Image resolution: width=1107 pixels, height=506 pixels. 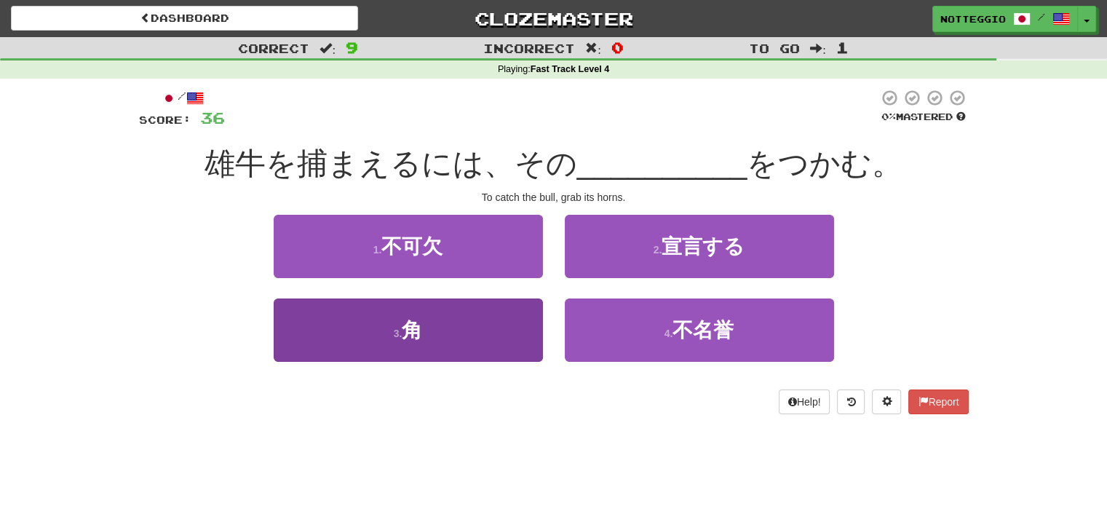 I want to click on button: 2.宣言する, so click(x=699, y=246).